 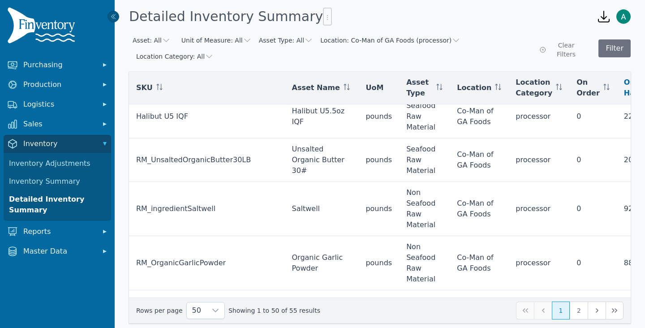 What do you see at coordinates (59, 104) in the screenshot?
I see `span: Logistics` at bounding box center [59, 104].